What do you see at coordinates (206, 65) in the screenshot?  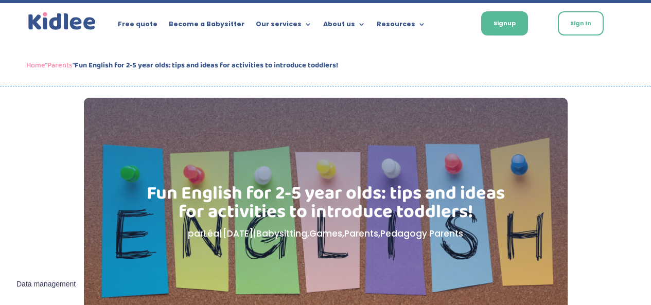 I see `strong: Fun English for 2-5 year olds: tips and ideas for activities to introduce toddlers!` at bounding box center [206, 65].